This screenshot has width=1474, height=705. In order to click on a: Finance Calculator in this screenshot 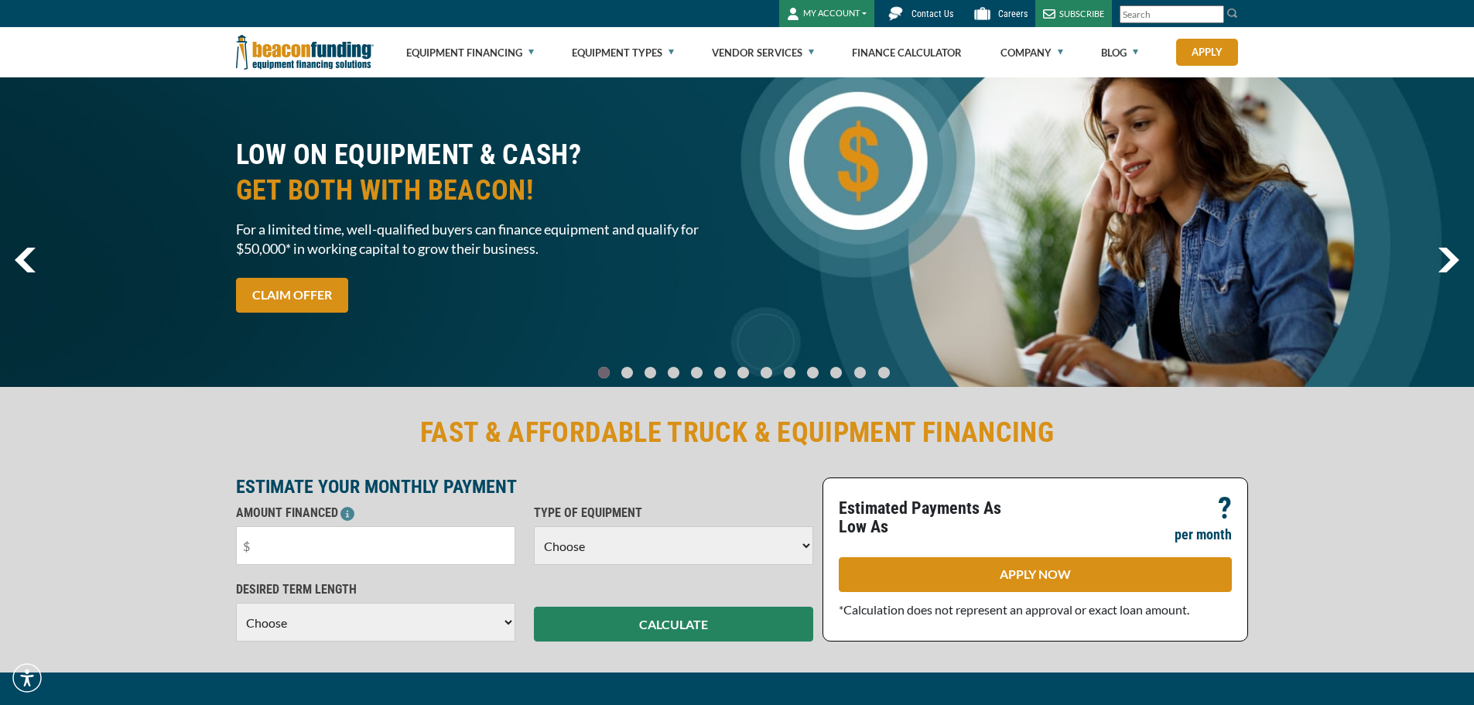, I will do `click(907, 53)`.